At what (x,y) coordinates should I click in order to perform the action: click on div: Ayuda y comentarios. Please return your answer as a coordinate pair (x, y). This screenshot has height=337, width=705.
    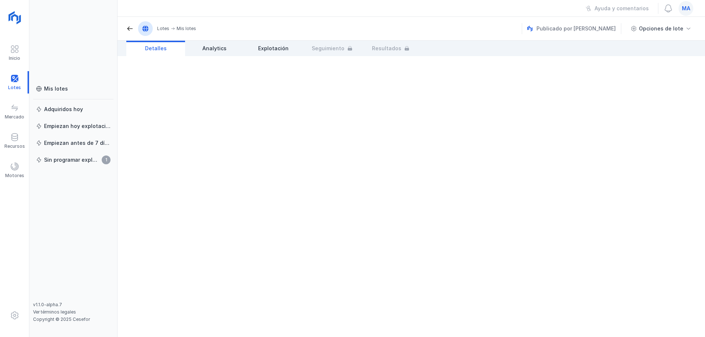
    Looking at the image, I should click on (622, 8).